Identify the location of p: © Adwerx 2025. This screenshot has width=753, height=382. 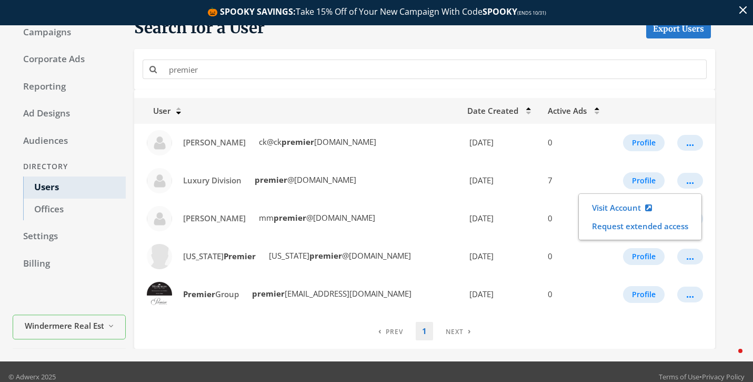
(32, 376).